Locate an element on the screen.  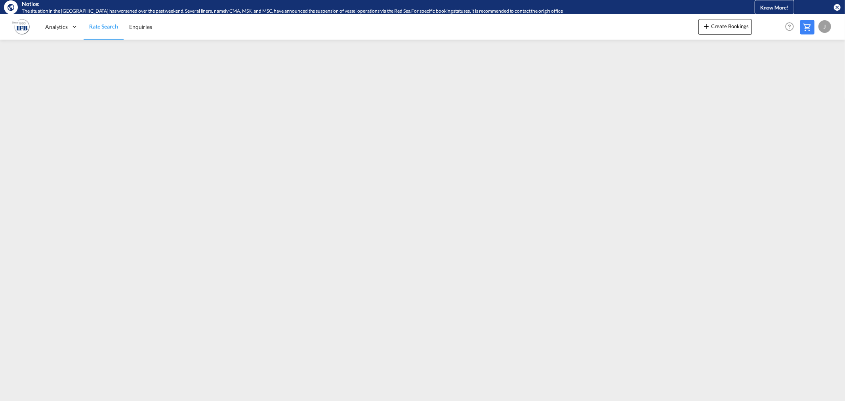
span: Analytics is located at coordinates (56, 27).